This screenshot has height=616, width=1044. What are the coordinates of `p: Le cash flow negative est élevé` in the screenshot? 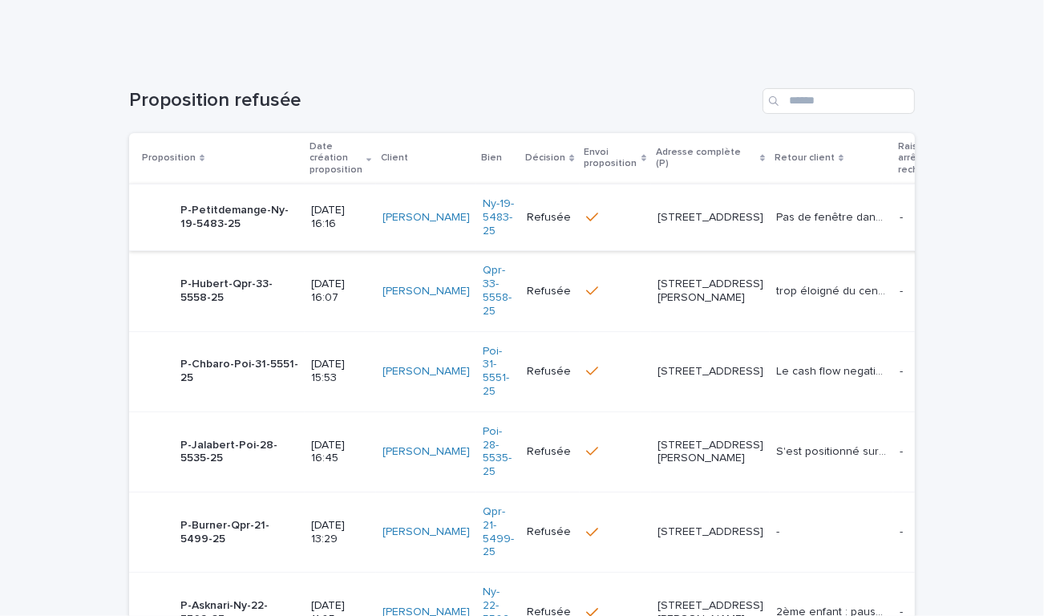 It's located at (833, 370).